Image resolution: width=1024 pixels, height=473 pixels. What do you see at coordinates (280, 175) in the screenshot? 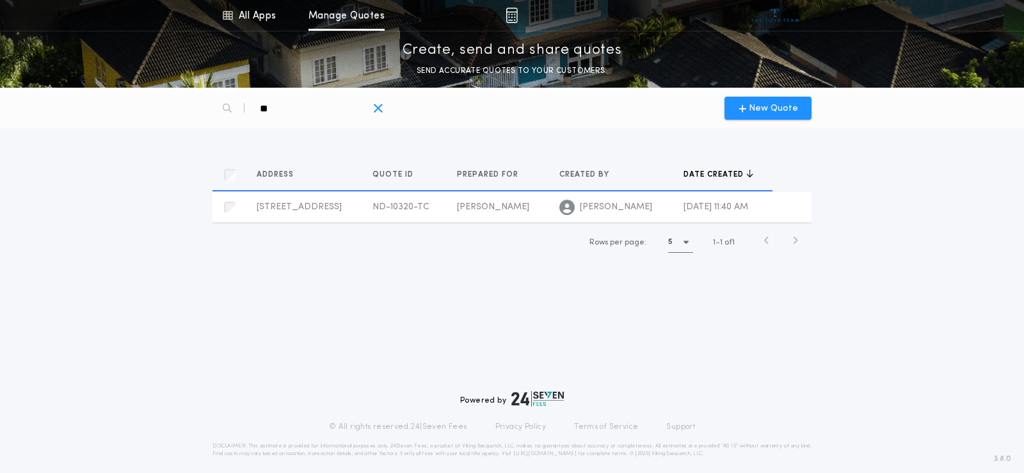
I see `button: Address` at bounding box center [280, 175].